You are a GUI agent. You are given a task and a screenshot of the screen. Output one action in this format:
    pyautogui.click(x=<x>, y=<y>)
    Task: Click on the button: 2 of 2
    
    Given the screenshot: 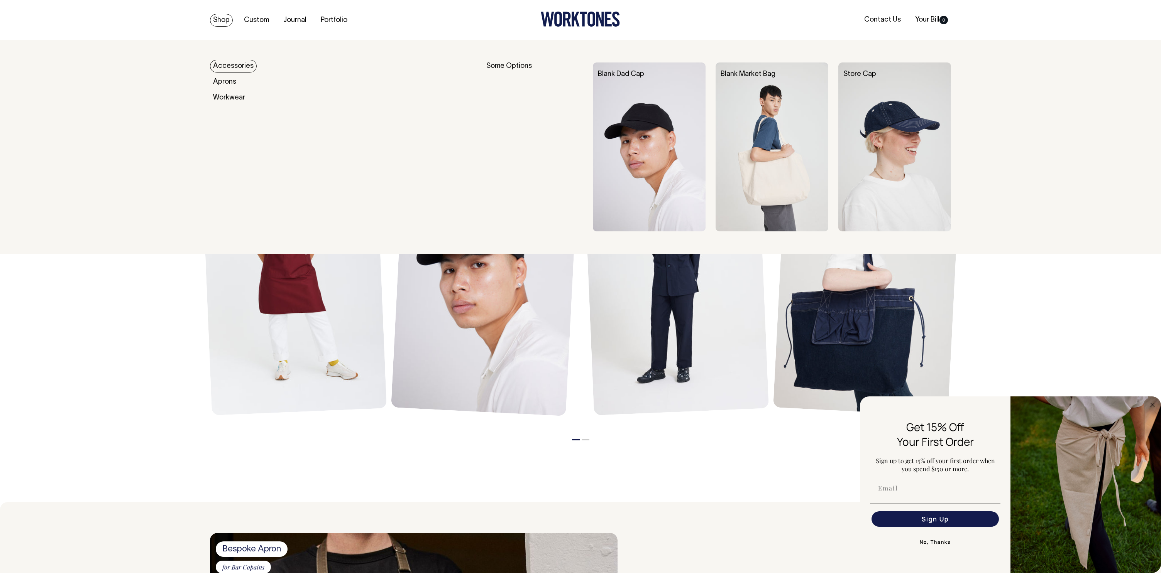 What is the action you would take?
    pyautogui.click(x=585, y=440)
    